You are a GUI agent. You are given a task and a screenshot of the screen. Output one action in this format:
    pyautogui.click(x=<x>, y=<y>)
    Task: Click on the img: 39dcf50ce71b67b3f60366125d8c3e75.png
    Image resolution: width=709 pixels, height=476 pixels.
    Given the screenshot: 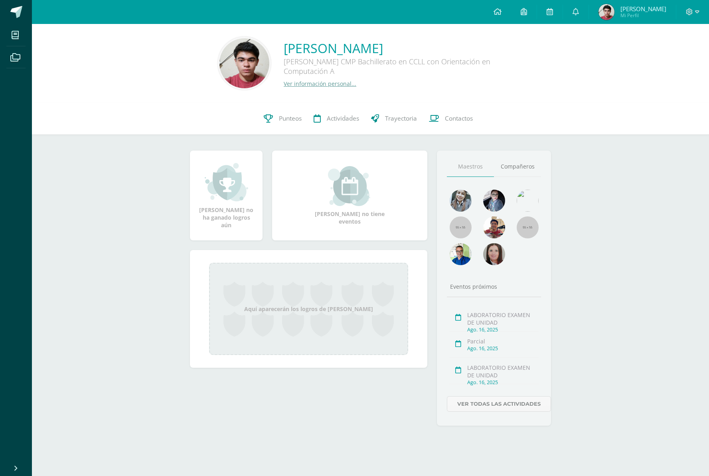 What is the action you would take?
    pyautogui.click(x=244, y=63)
    